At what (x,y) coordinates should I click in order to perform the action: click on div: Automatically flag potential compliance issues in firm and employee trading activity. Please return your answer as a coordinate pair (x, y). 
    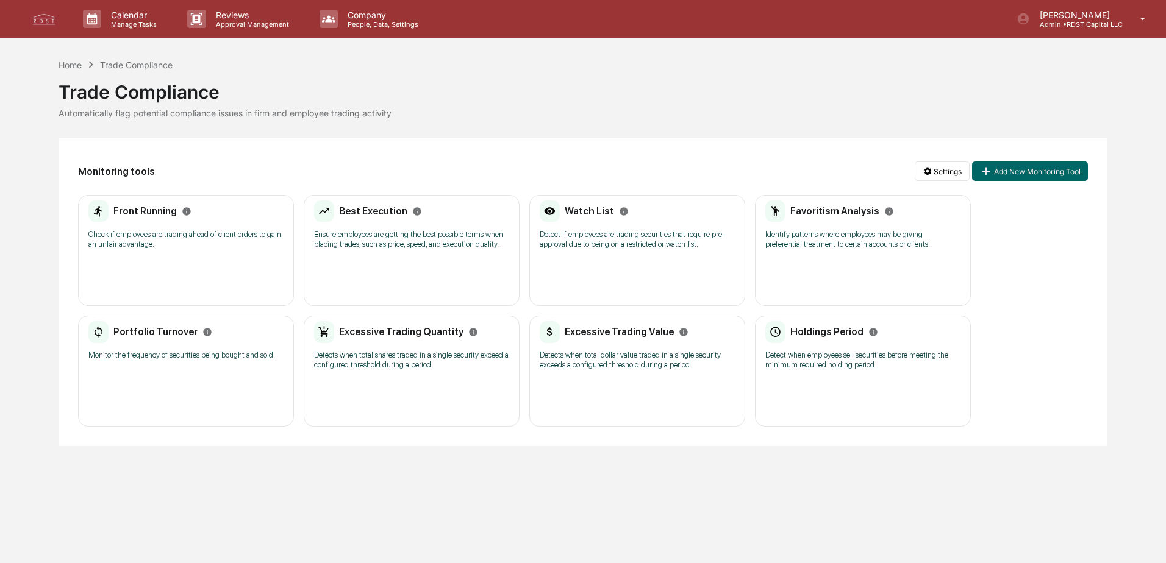
    Looking at the image, I should click on (583, 113).